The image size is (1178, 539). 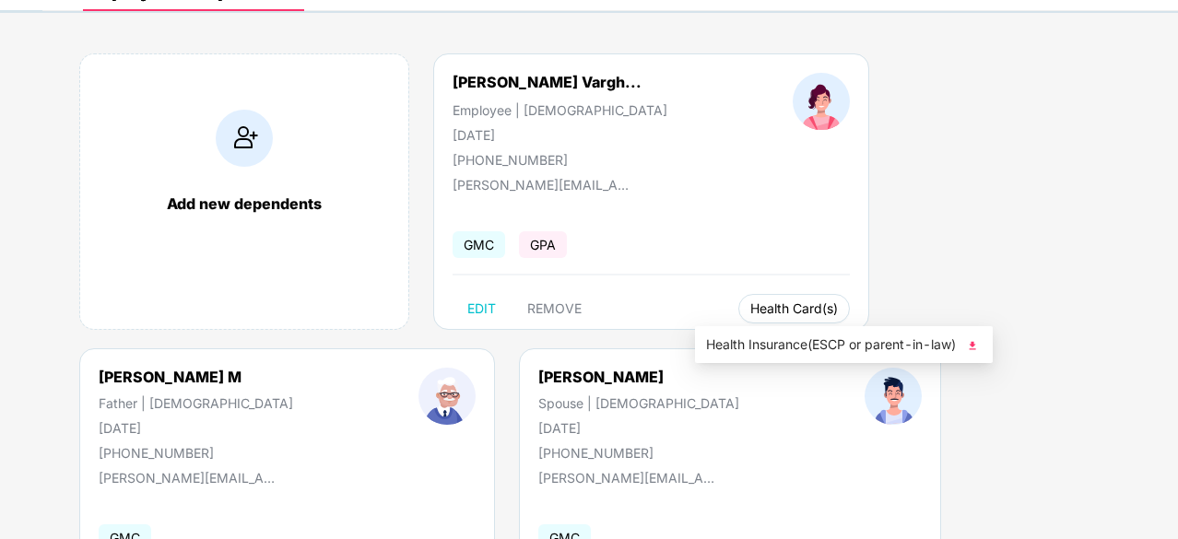 I want to click on button: REMOVE, so click(x=554, y=309).